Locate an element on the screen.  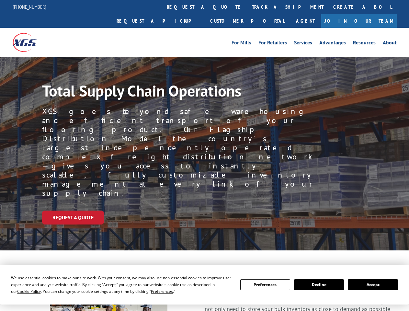
p: XGS goes beyond safe warehousing and efficient transport of your flooring product. Our Flagship D... is located at coordinates (178, 152).